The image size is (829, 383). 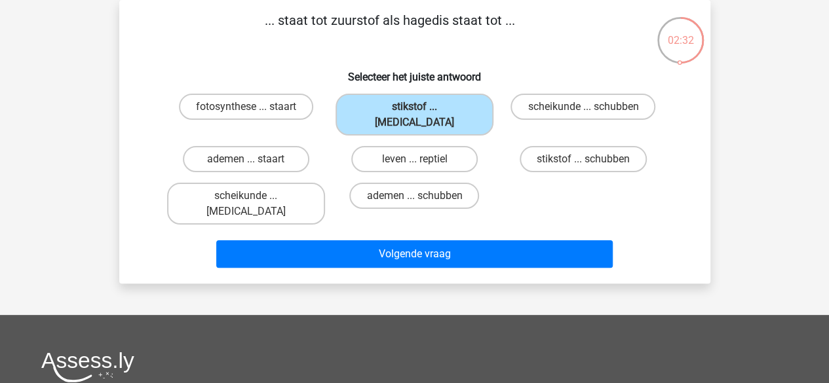 I want to click on label: ademen ... schubben, so click(x=414, y=196).